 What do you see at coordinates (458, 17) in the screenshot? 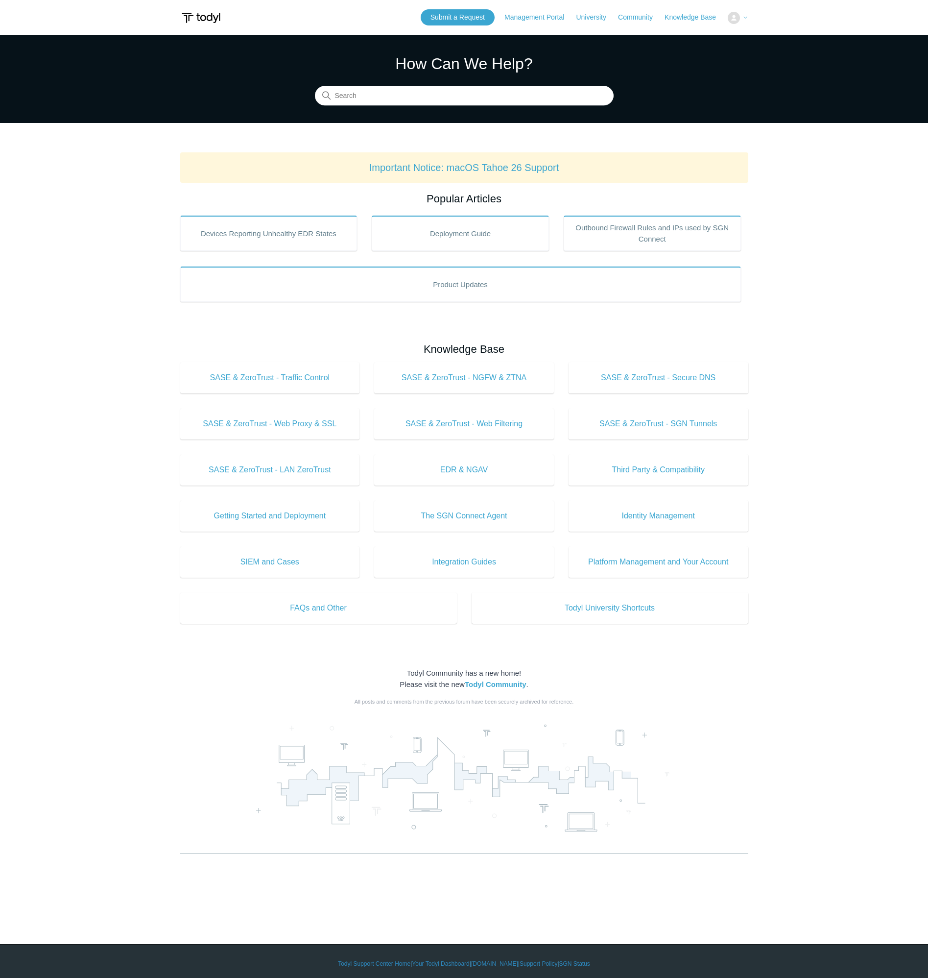
I see `a: Submit a Request` at bounding box center [458, 17].